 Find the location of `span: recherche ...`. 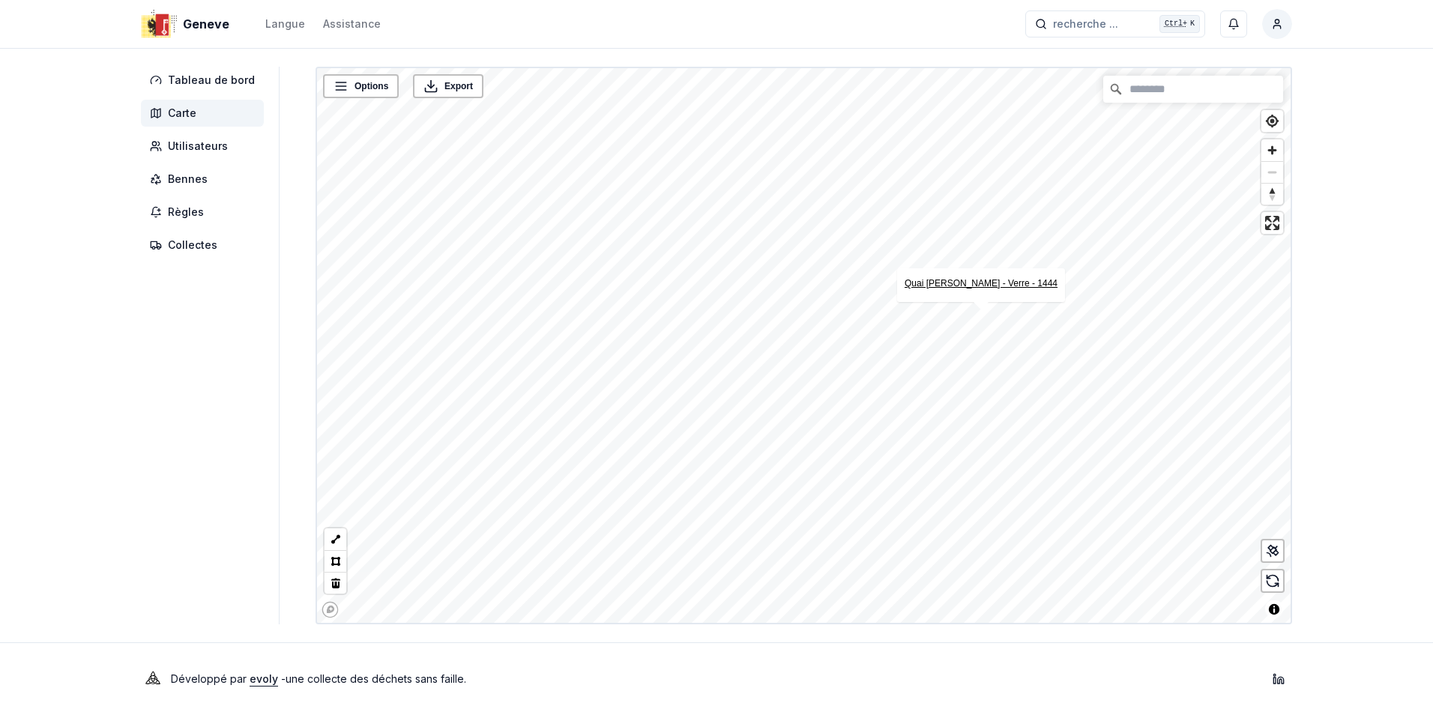

span: recherche ... is located at coordinates (1085, 24).